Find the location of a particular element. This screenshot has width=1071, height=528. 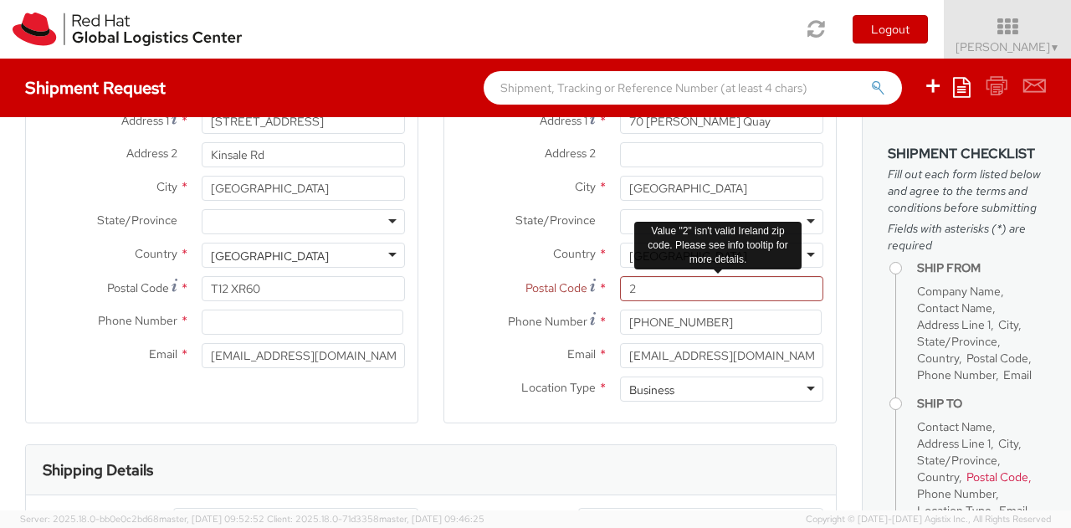

span: Fields with asterisks (*) are required is located at coordinates (966, 237).